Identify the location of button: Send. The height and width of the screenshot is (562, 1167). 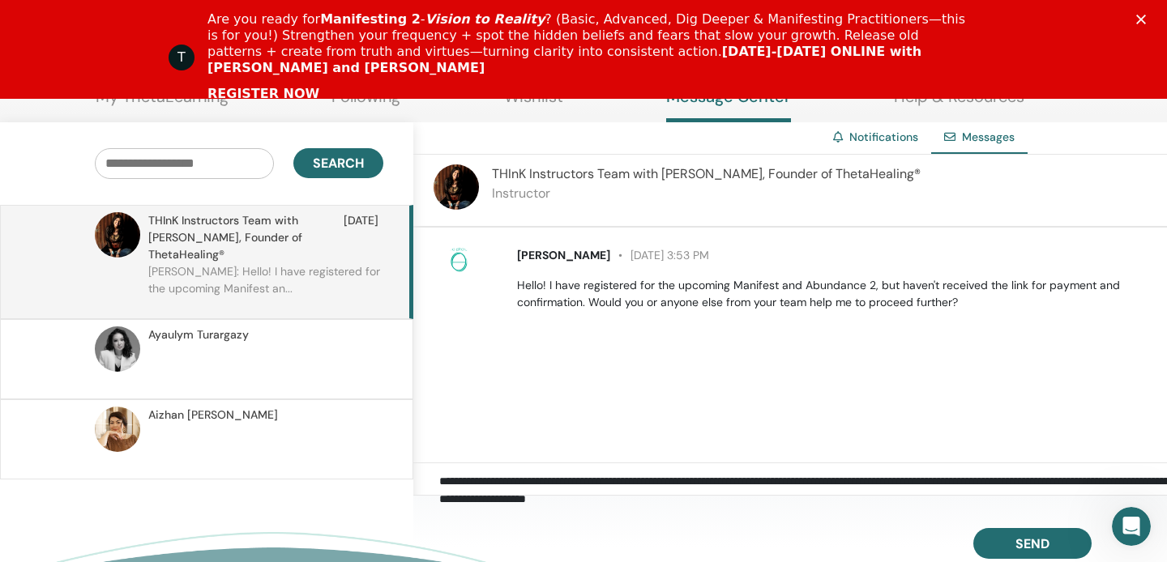
(1032, 544).